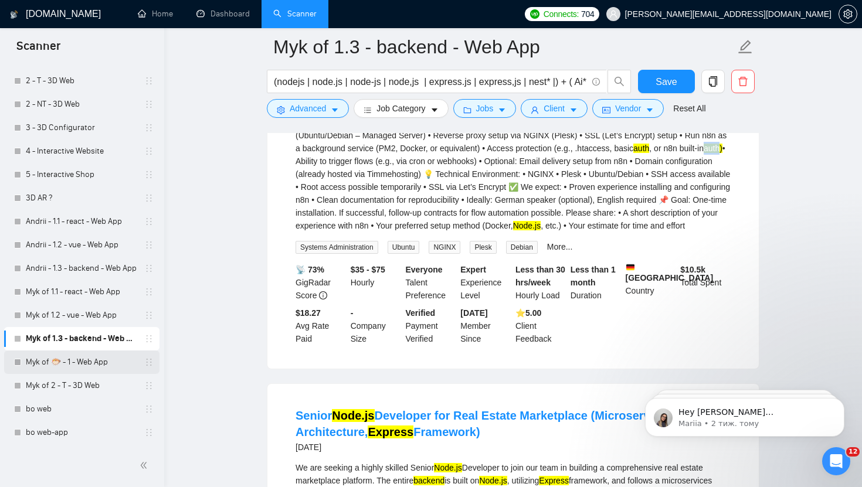 Image resolution: width=862 pixels, height=487 pixels. I want to click on span: 704, so click(587, 14).